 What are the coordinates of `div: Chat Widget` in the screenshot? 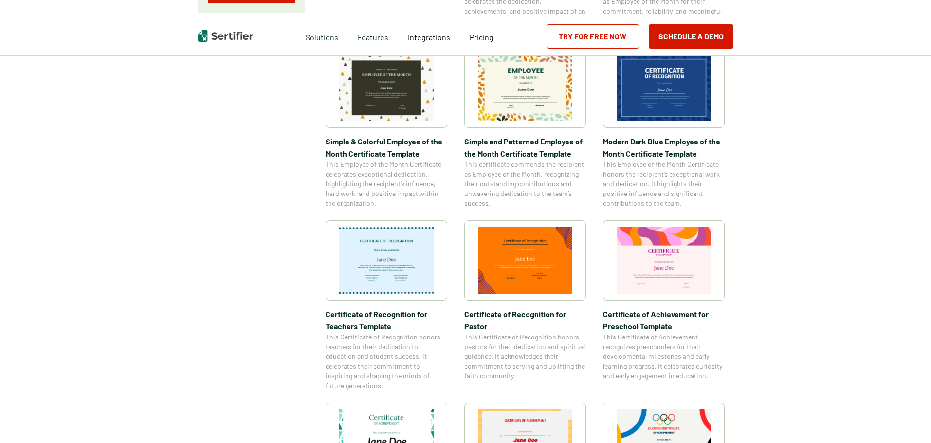 It's located at (907, 420).